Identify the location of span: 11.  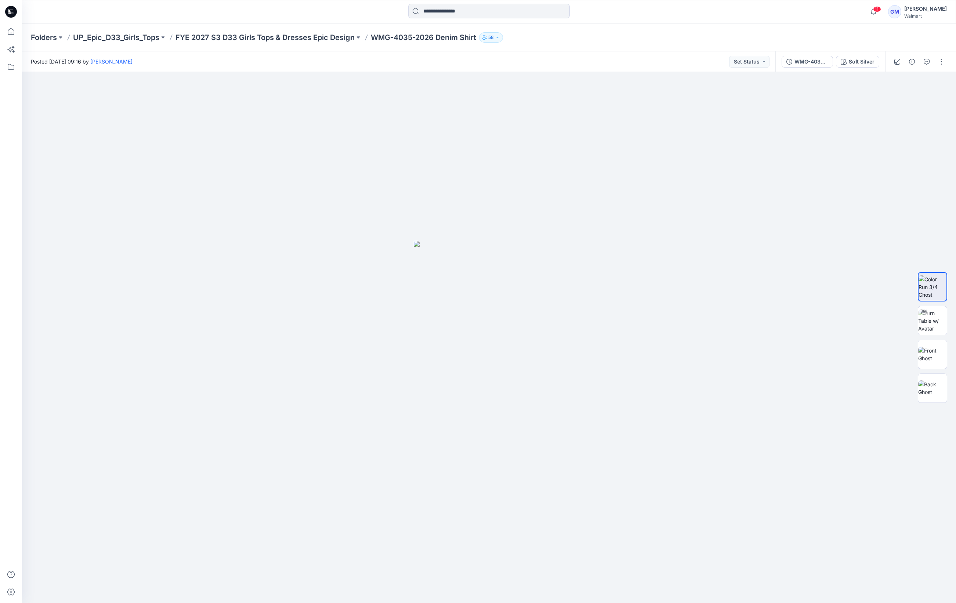
(877, 9).